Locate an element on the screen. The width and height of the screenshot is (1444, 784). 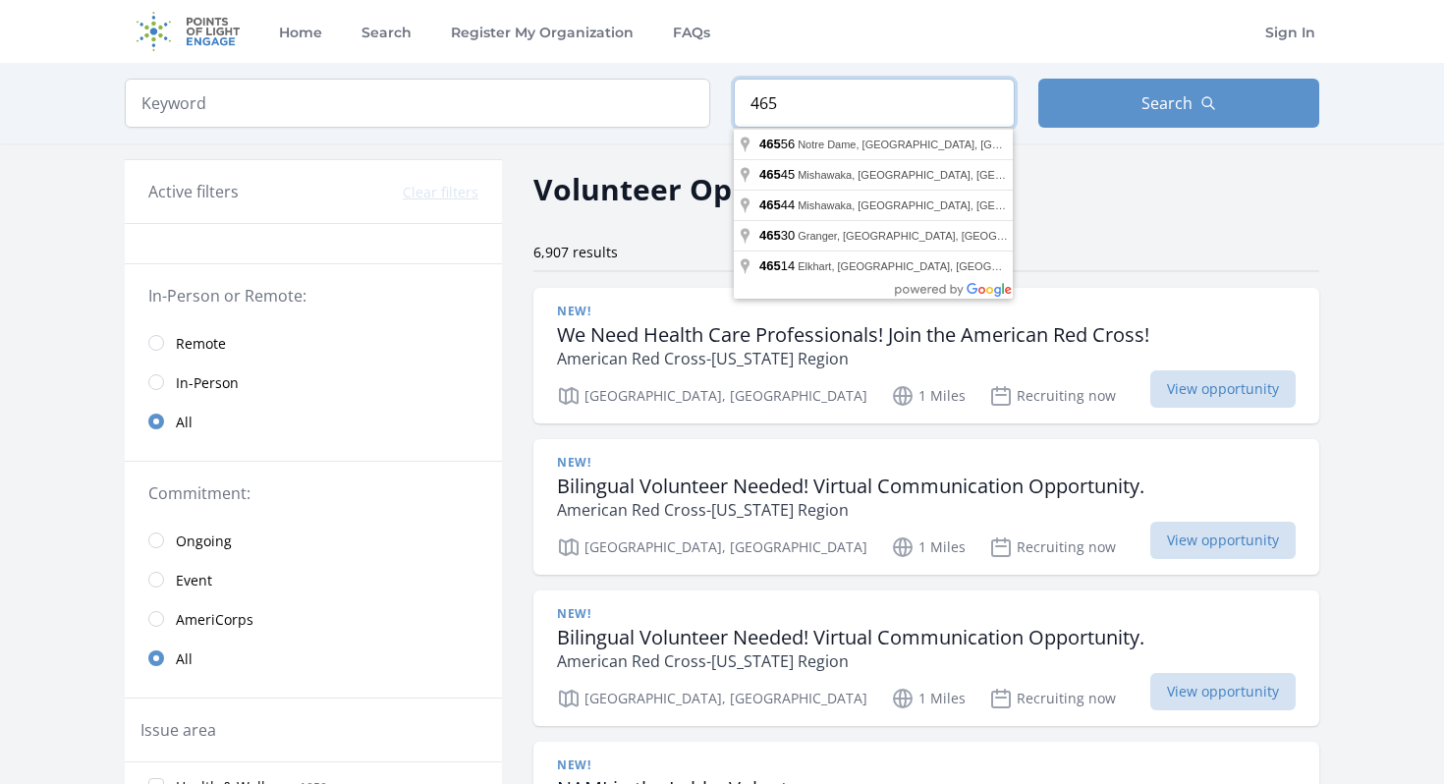
legend: Issue area is located at coordinates (178, 730).